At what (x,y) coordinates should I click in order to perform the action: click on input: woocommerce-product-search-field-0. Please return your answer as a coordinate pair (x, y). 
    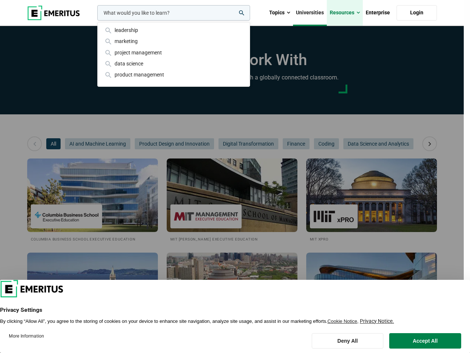
    Looking at the image, I should click on (174, 13).